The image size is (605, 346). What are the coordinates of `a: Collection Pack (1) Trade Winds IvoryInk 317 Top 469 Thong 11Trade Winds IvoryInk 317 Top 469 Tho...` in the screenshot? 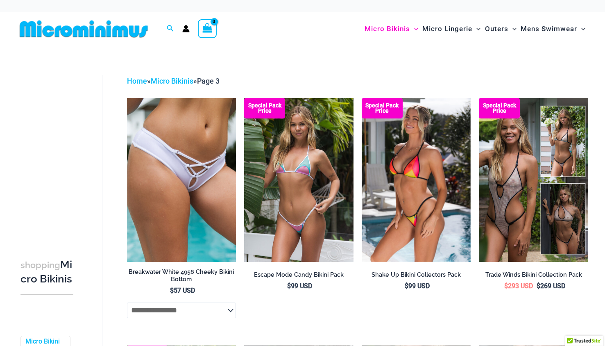 It's located at (533, 180).